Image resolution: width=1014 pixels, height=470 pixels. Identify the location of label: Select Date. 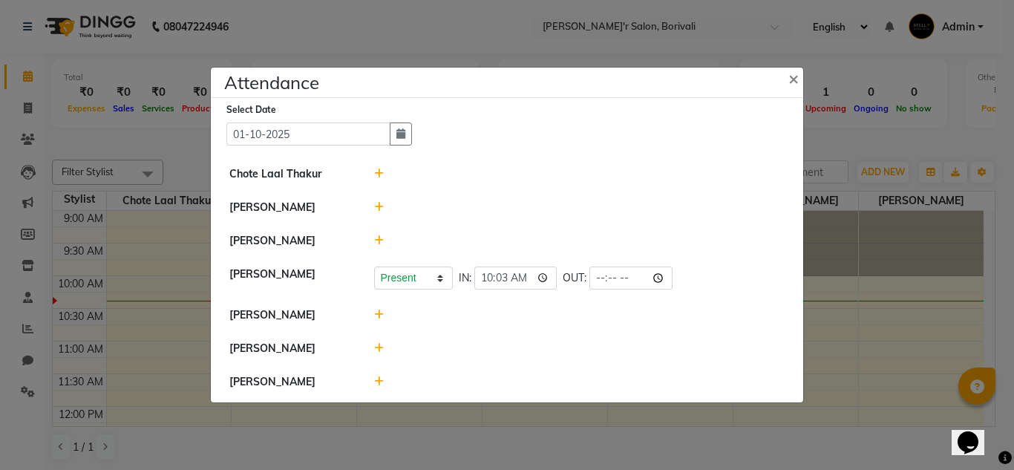
(251, 110).